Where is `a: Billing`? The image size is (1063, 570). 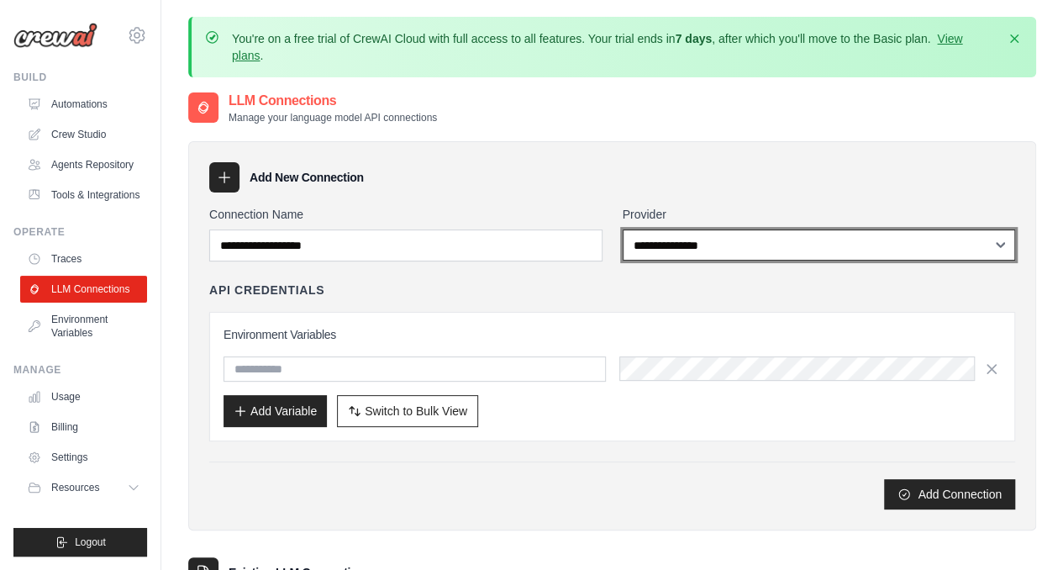
a: Billing is located at coordinates (83, 427).